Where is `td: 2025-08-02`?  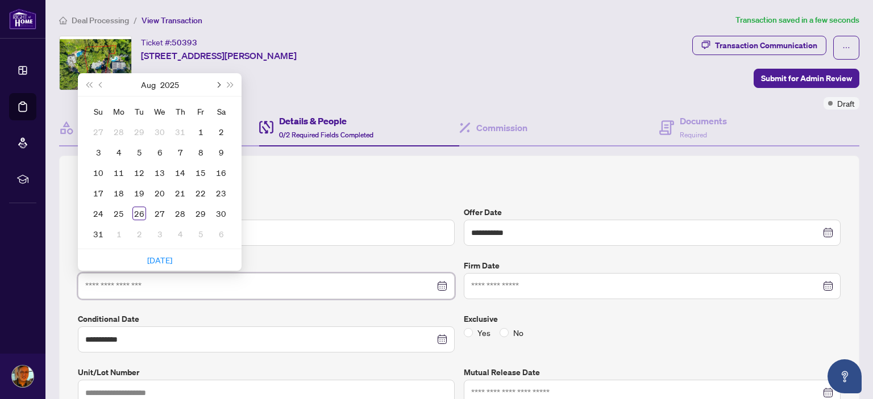 td: 2025-08-02 is located at coordinates (221, 132).